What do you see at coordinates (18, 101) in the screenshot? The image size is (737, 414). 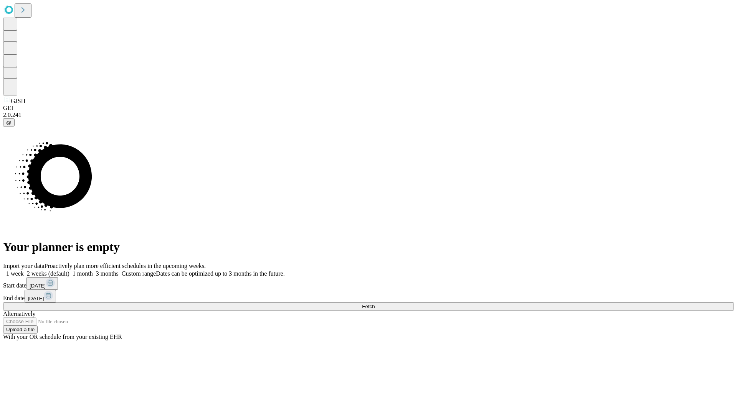 I see `span: GJSH` at bounding box center [18, 101].